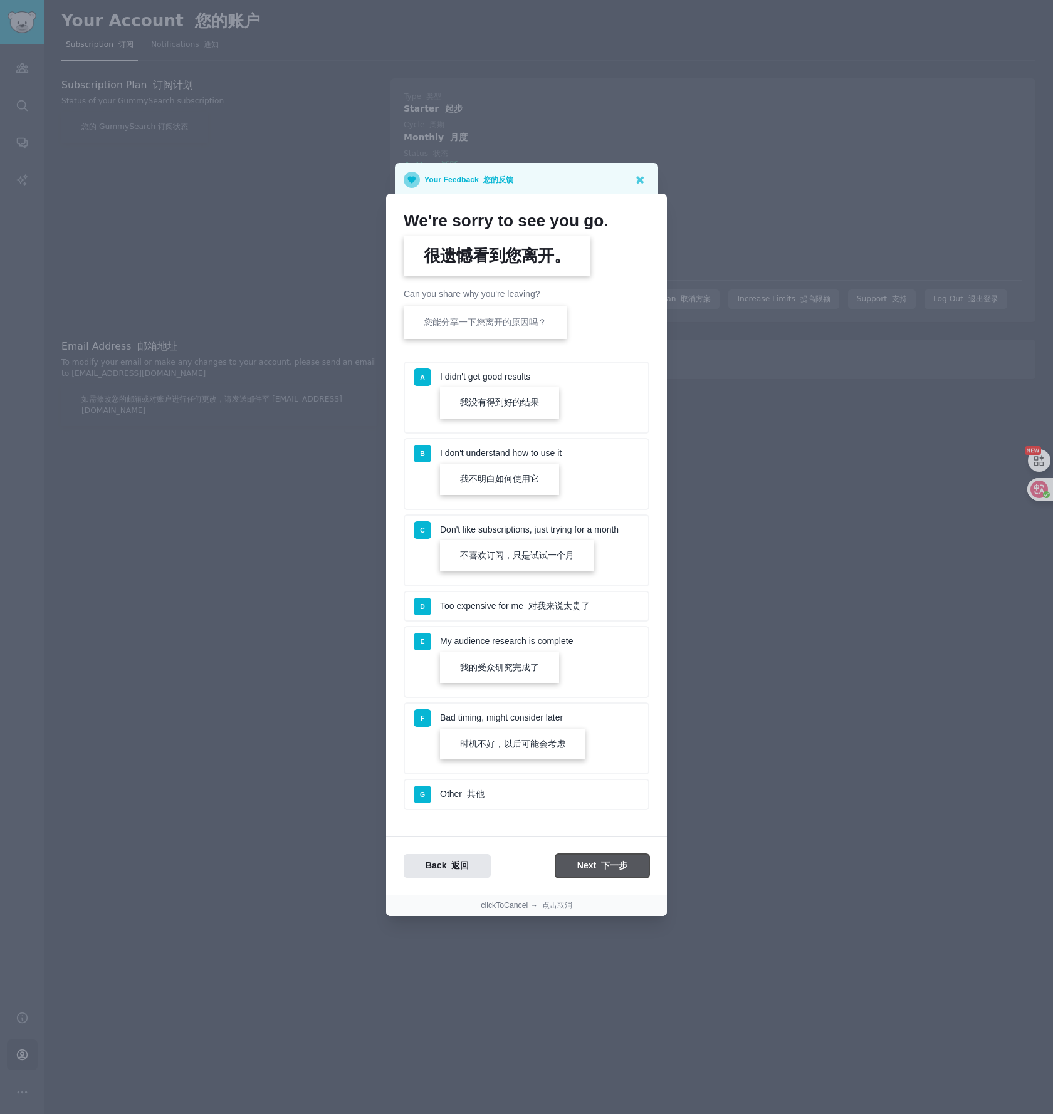  What do you see at coordinates (422, 377) in the screenshot?
I see `span: A` at bounding box center [422, 377].